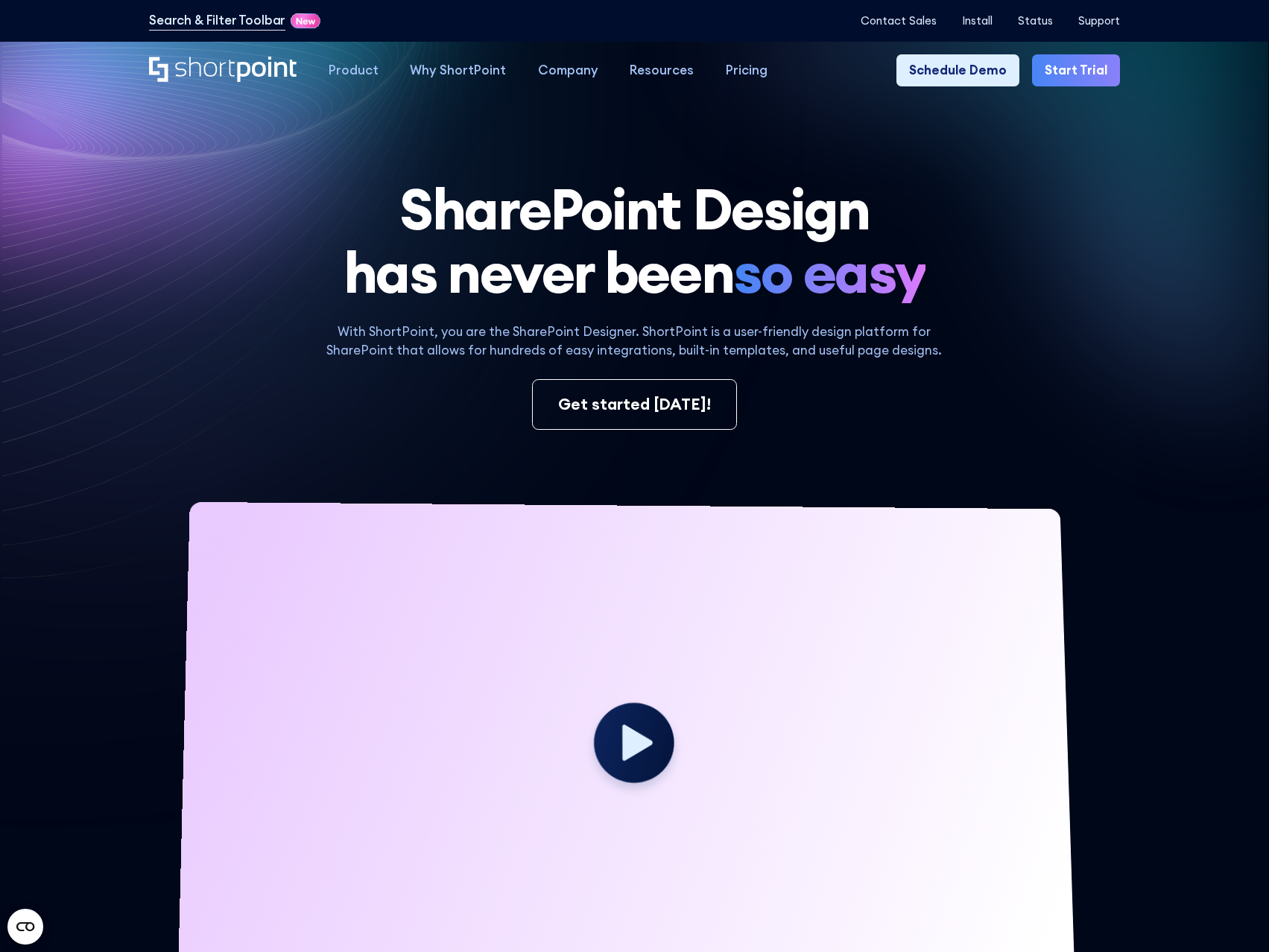  I want to click on a: Status, so click(1035, 20).